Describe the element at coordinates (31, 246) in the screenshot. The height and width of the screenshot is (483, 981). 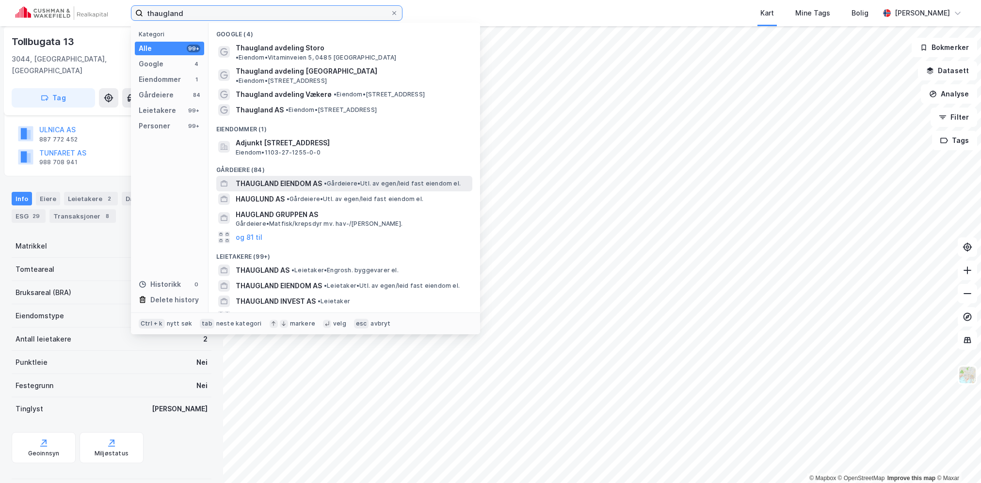
I see `div: Matrikkel` at that location.